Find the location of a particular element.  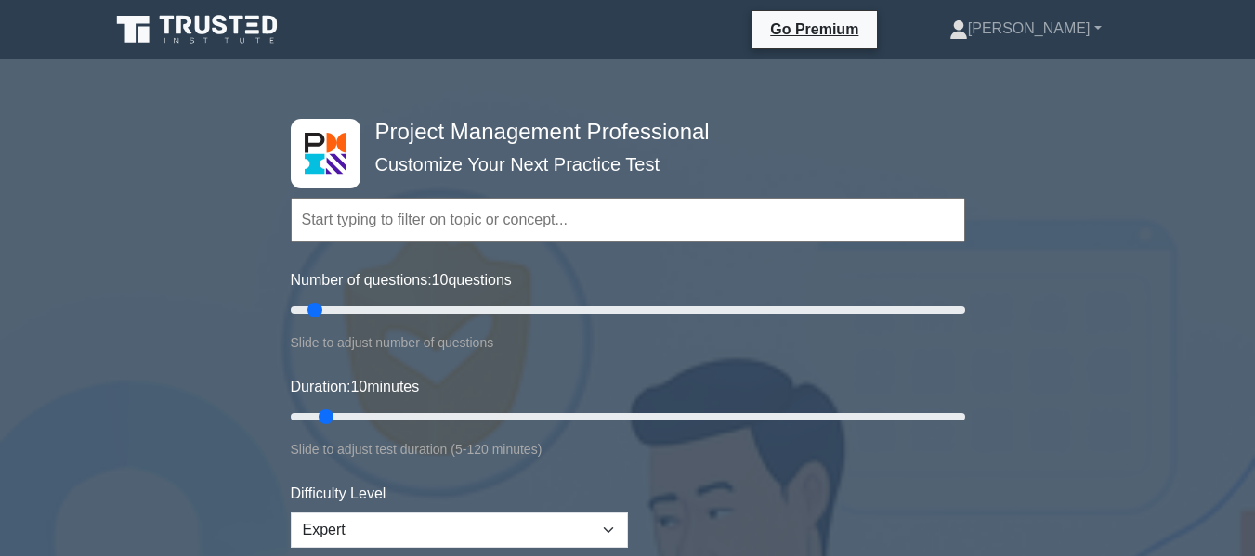

label: Number of questions: questions is located at coordinates (401, 281).